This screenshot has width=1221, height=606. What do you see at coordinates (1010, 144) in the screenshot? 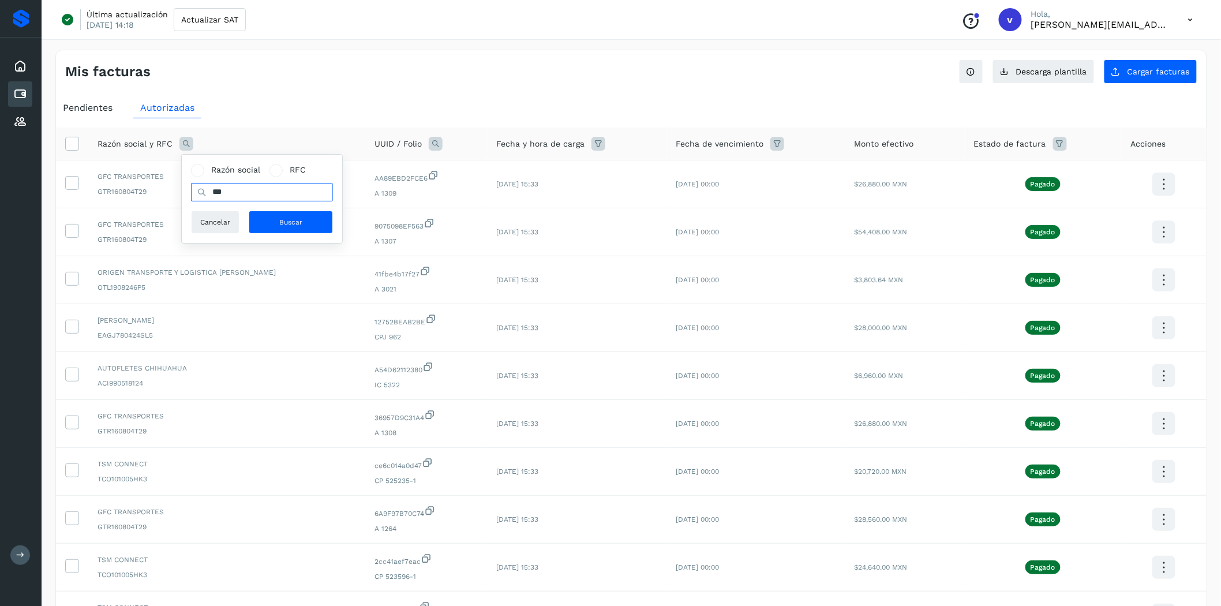
I see `span: Estado de factura` at bounding box center [1010, 144].